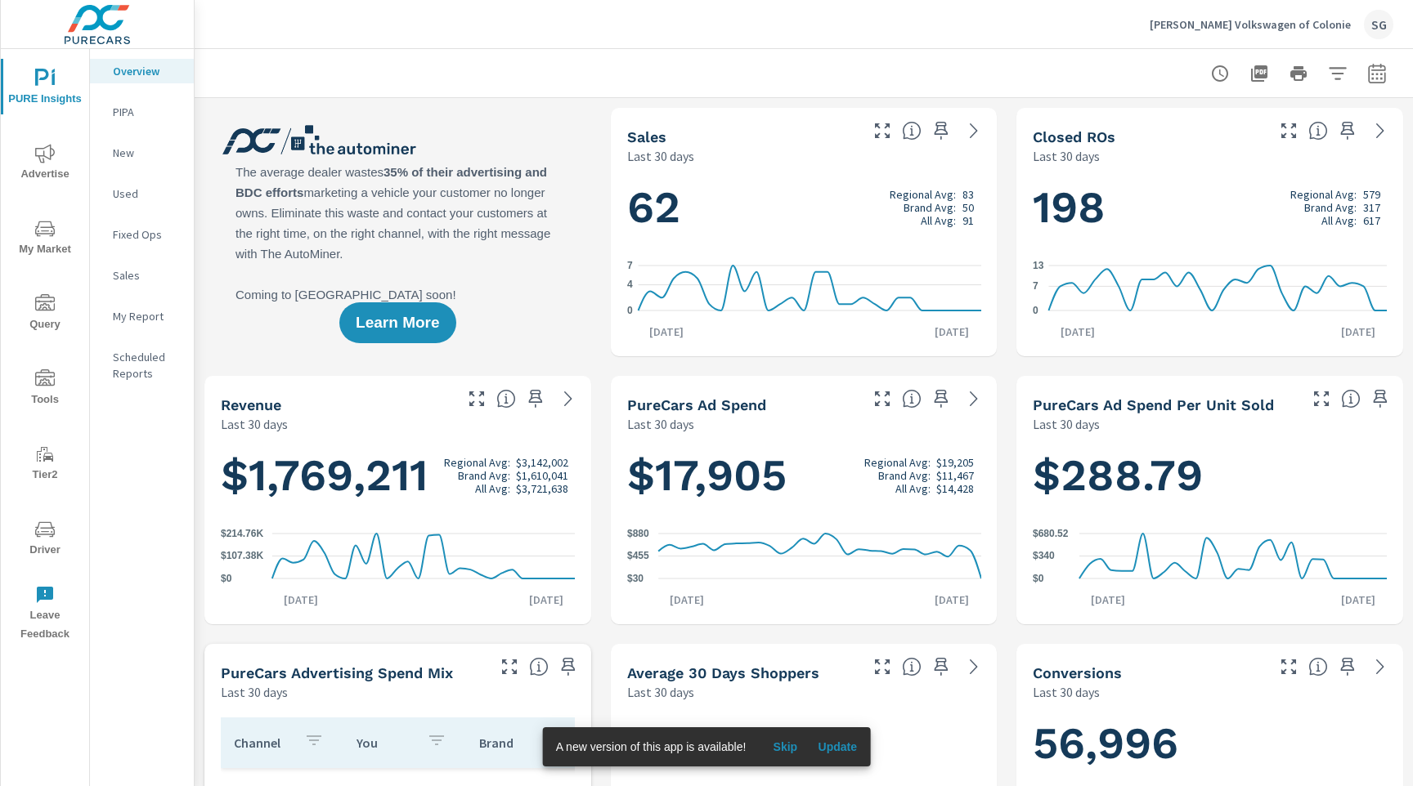 The height and width of the screenshot is (786, 1413). Describe the element at coordinates (1350, 399) in the screenshot. I see `span: Average cost of advertising per each vehicle sold at the dealer over the selected date range. The...` at that location.